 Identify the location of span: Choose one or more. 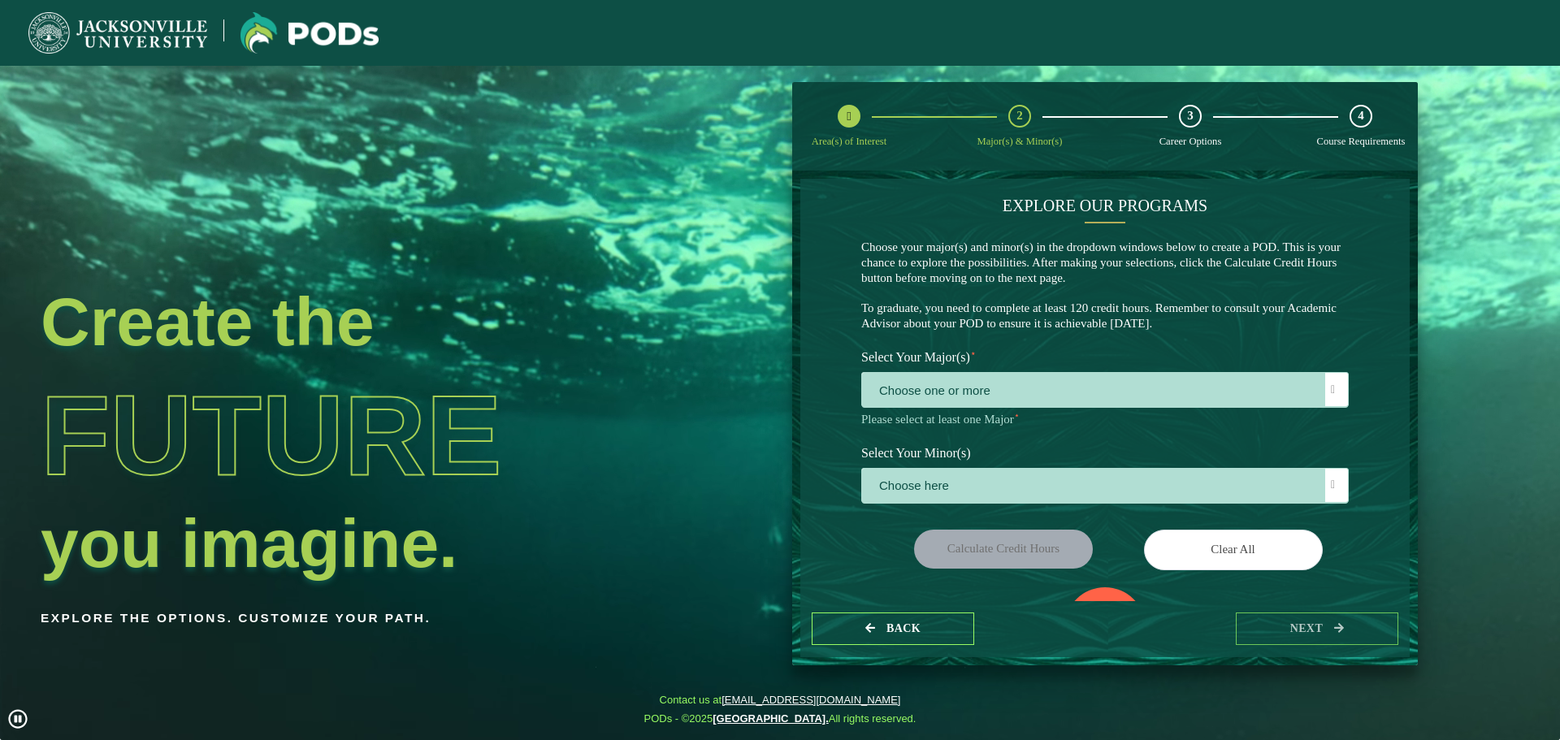
(1105, 390).